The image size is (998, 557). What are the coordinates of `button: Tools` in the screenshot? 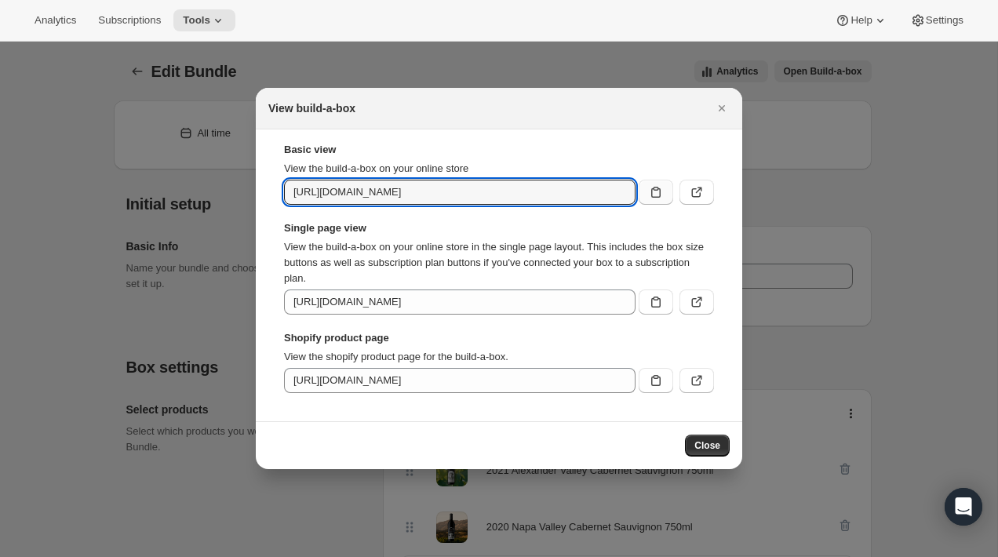 It's located at (204, 20).